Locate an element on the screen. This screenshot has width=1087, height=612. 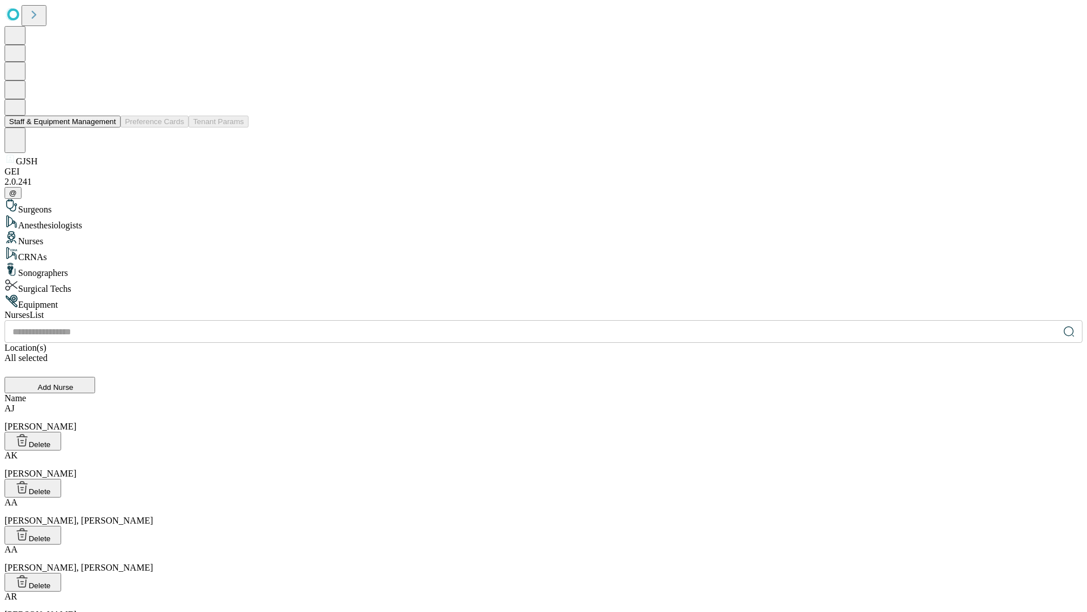
div: Name is located at coordinates (544, 398).